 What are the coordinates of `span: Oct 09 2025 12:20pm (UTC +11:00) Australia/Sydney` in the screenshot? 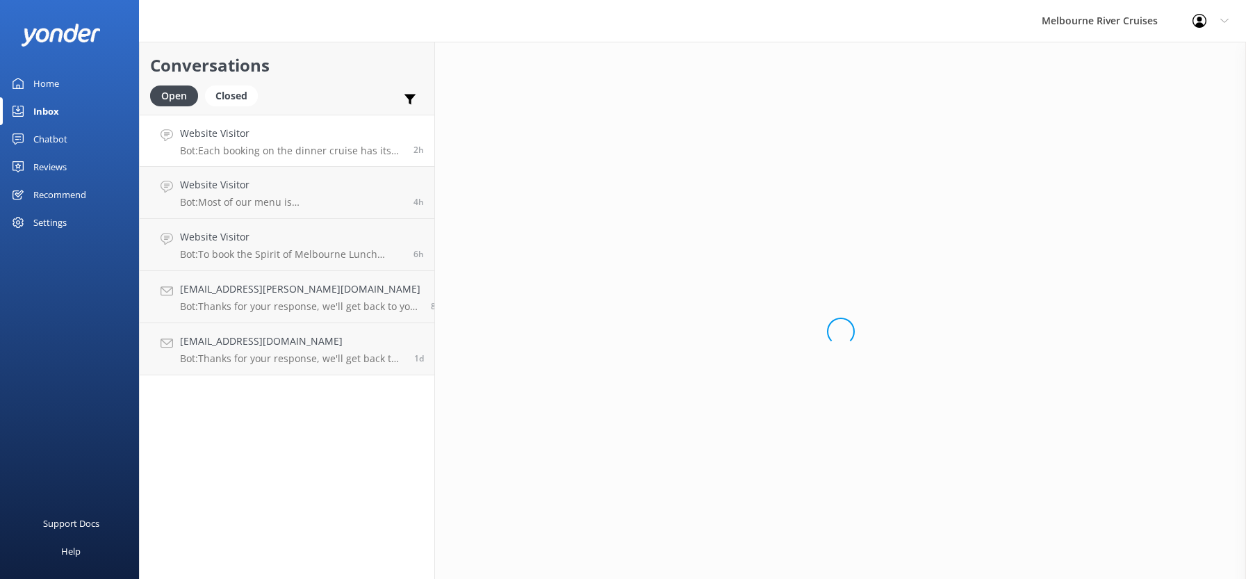 It's located at (418, 201).